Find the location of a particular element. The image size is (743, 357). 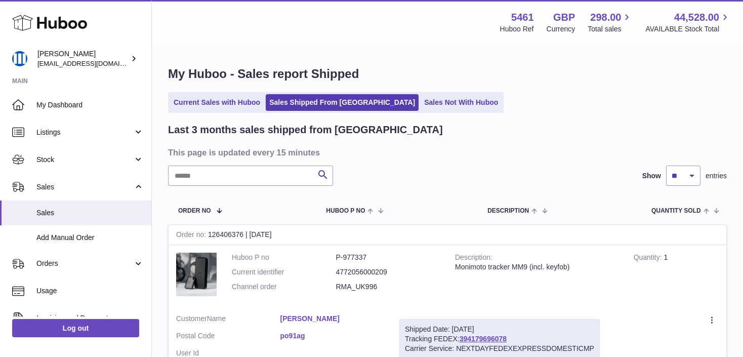

strong: Quantity is located at coordinates (649, 258).